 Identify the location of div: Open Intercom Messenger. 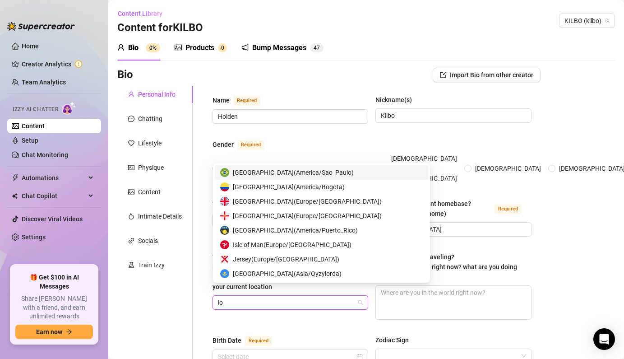
(604, 339).